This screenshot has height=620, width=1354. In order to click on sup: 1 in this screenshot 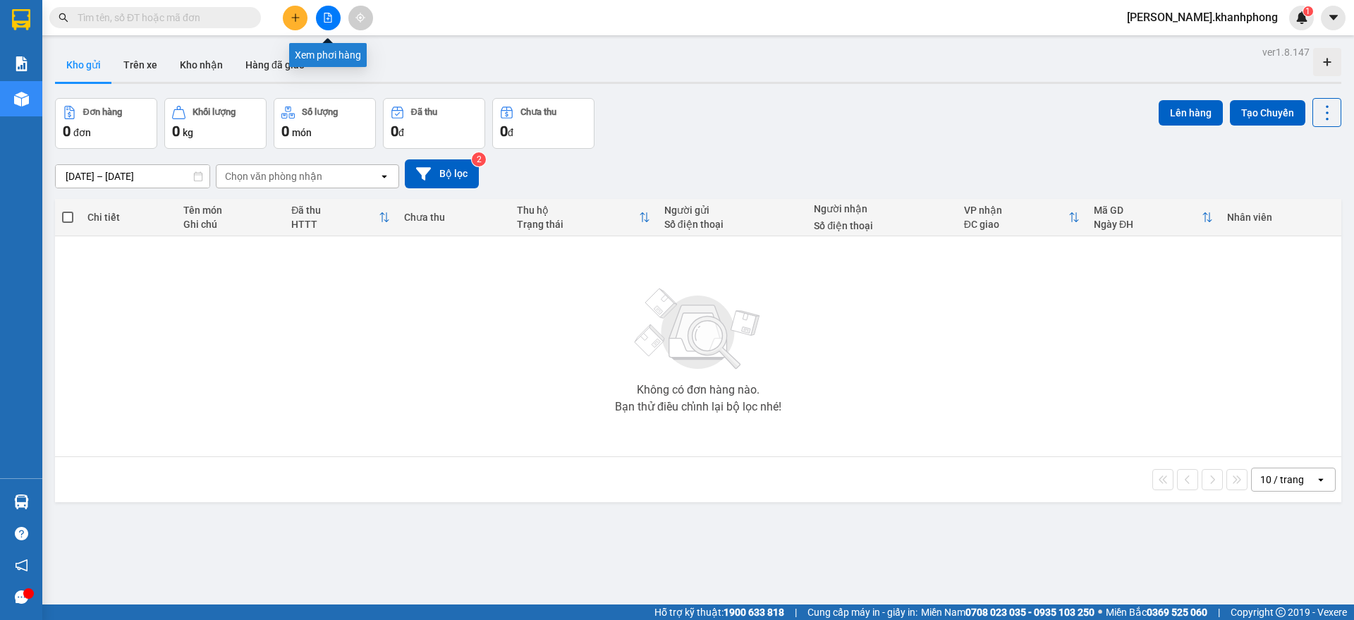, I will do `click(1308, 11)`.